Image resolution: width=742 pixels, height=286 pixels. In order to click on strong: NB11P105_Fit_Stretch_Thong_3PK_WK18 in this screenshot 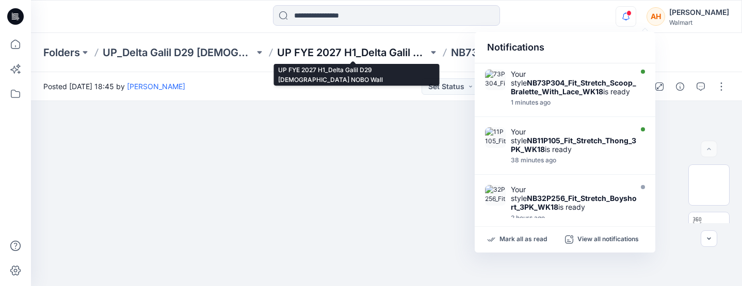, I will do `click(573, 145)`.